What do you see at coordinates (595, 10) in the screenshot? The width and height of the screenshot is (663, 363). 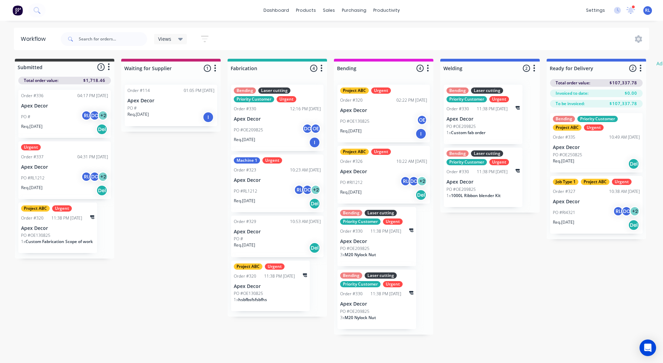 I see `div: settings` at bounding box center [595, 10].